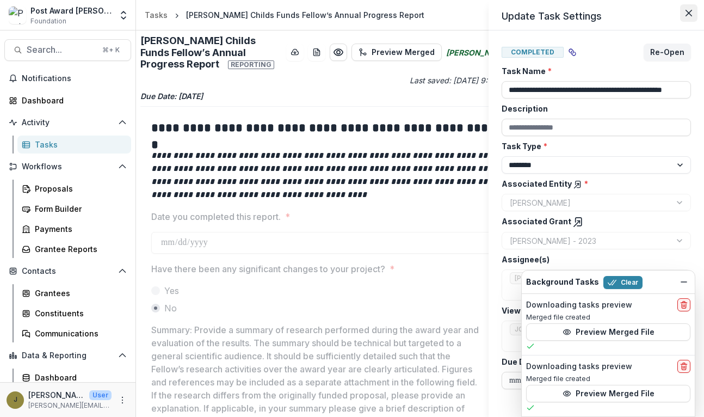  Describe the element at coordinates (689, 13) in the screenshot. I see `button: Close` at that location.